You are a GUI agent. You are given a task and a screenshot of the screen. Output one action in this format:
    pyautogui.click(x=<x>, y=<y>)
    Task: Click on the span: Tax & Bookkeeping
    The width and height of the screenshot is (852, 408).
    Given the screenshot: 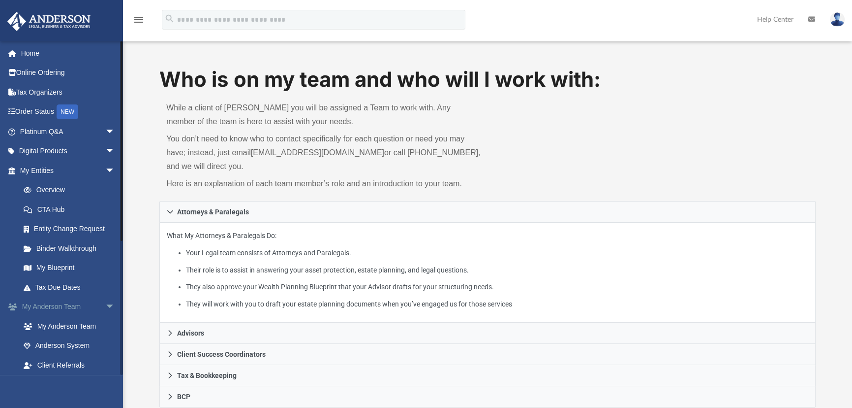 What is the action you would take?
    pyautogui.click(x=207, y=375)
    